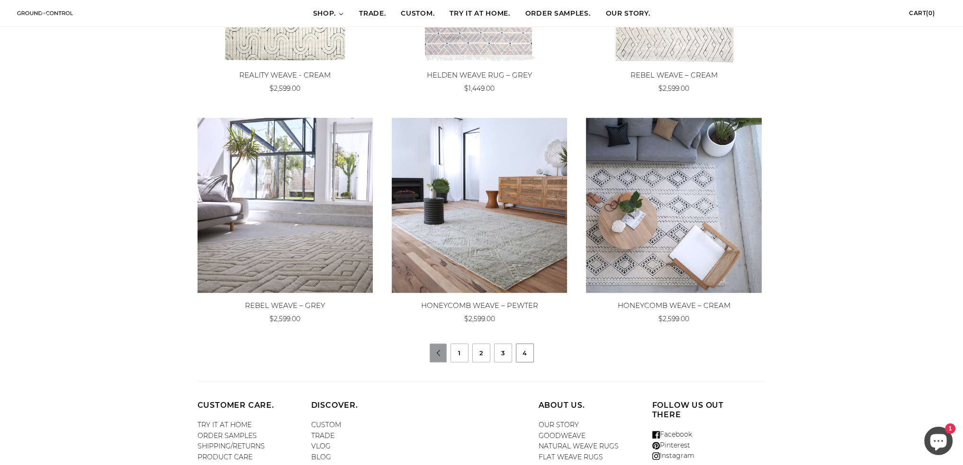 The image size is (963, 465). I want to click on a: FLAT WEAVE RUGS, so click(571, 457).